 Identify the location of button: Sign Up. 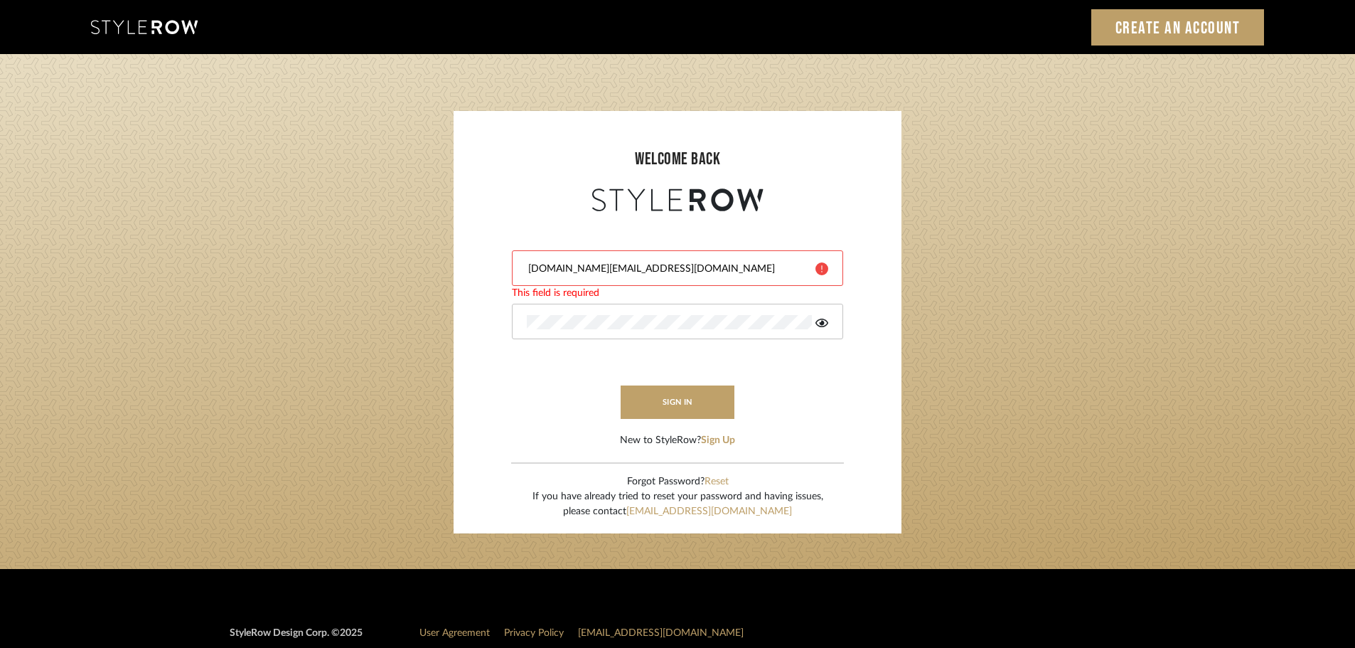
(718, 440).